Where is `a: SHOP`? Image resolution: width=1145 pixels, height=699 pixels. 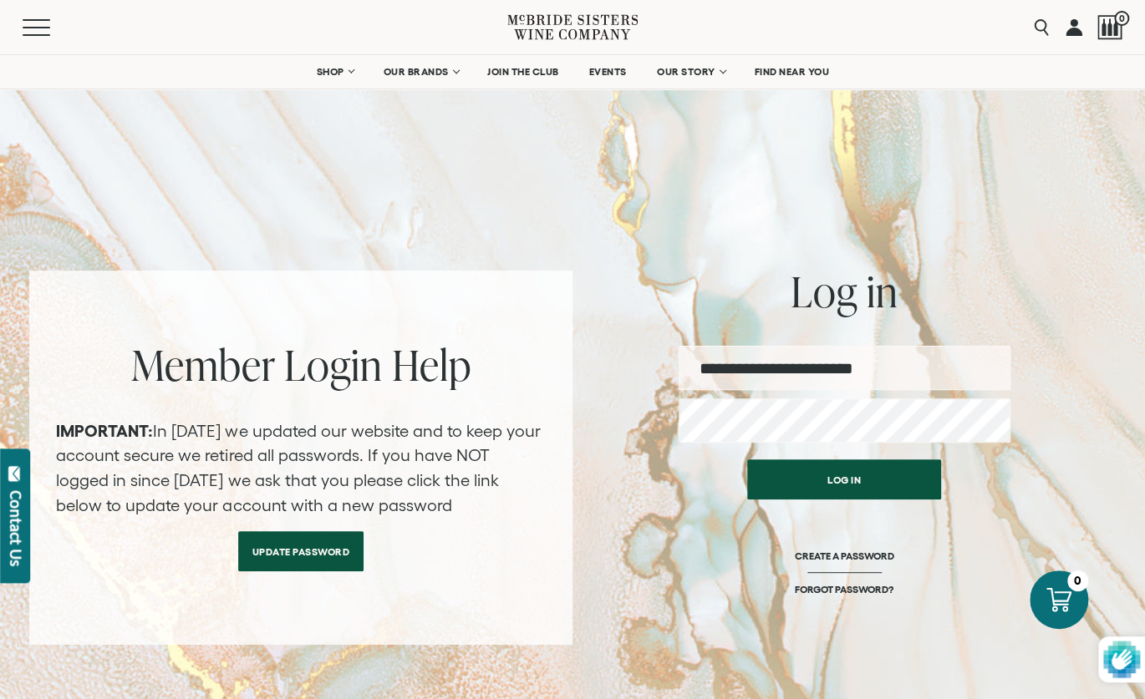
a: SHOP is located at coordinates (334, 72).